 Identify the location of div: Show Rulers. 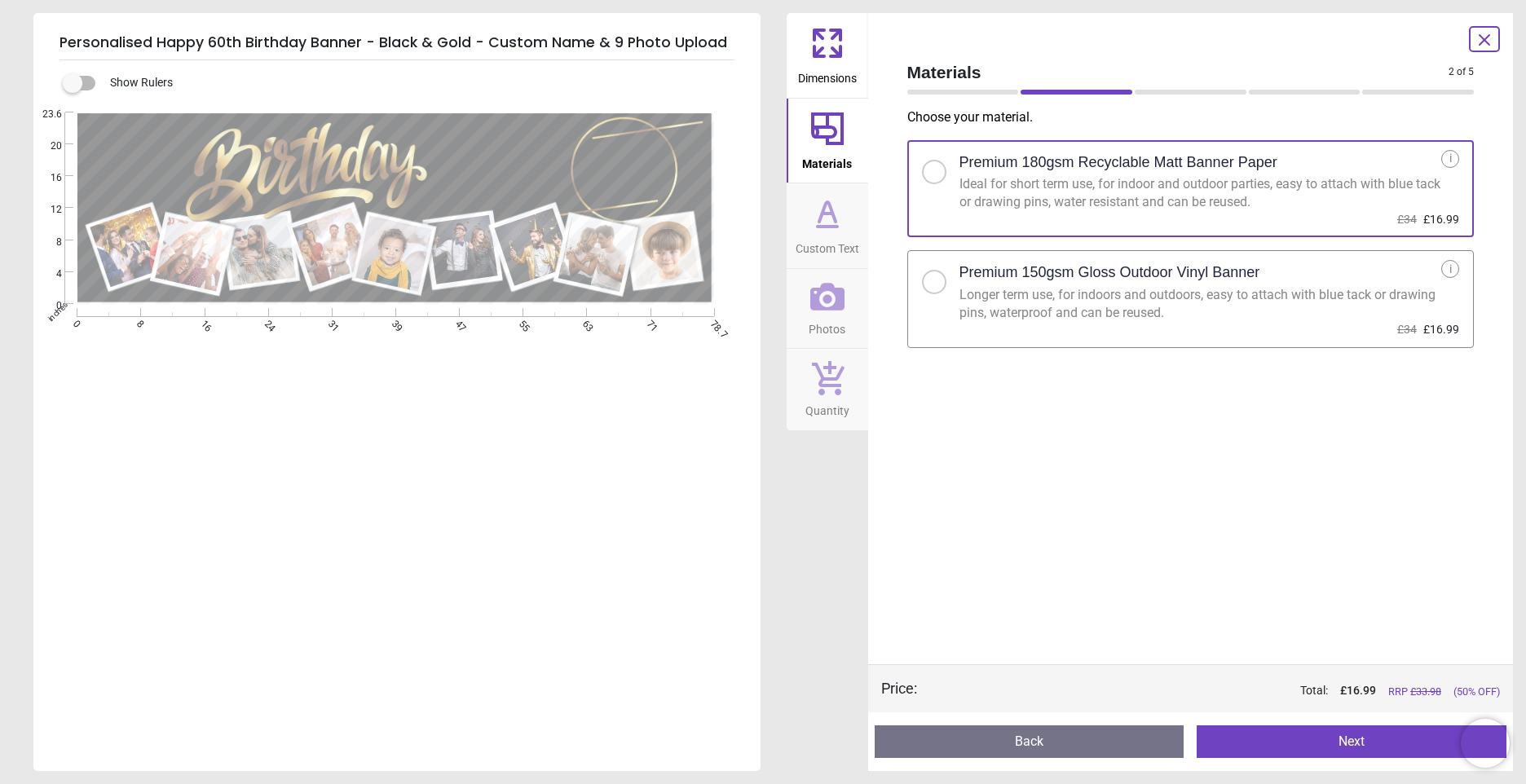
(417, 83).